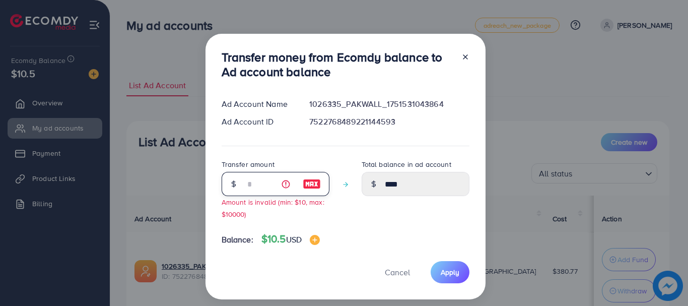 The image size is (688, 306). Describe the element at coordinates (450, 271) in the screenshot. I see `button: Apply` at that location.